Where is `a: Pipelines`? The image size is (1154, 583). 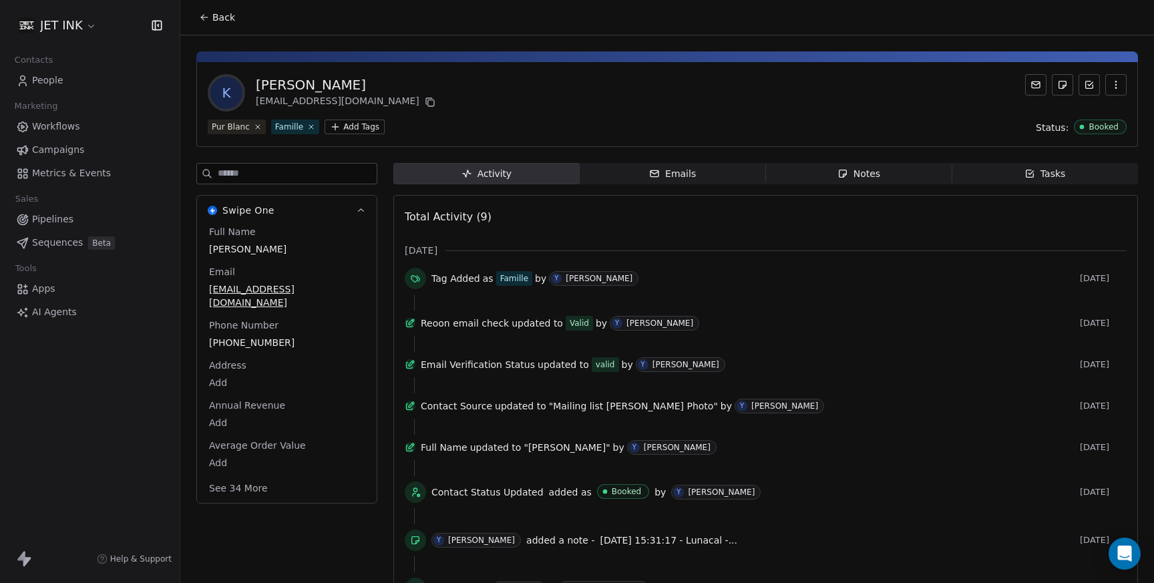 a: Pipelines is located at coordinates (89, 219).